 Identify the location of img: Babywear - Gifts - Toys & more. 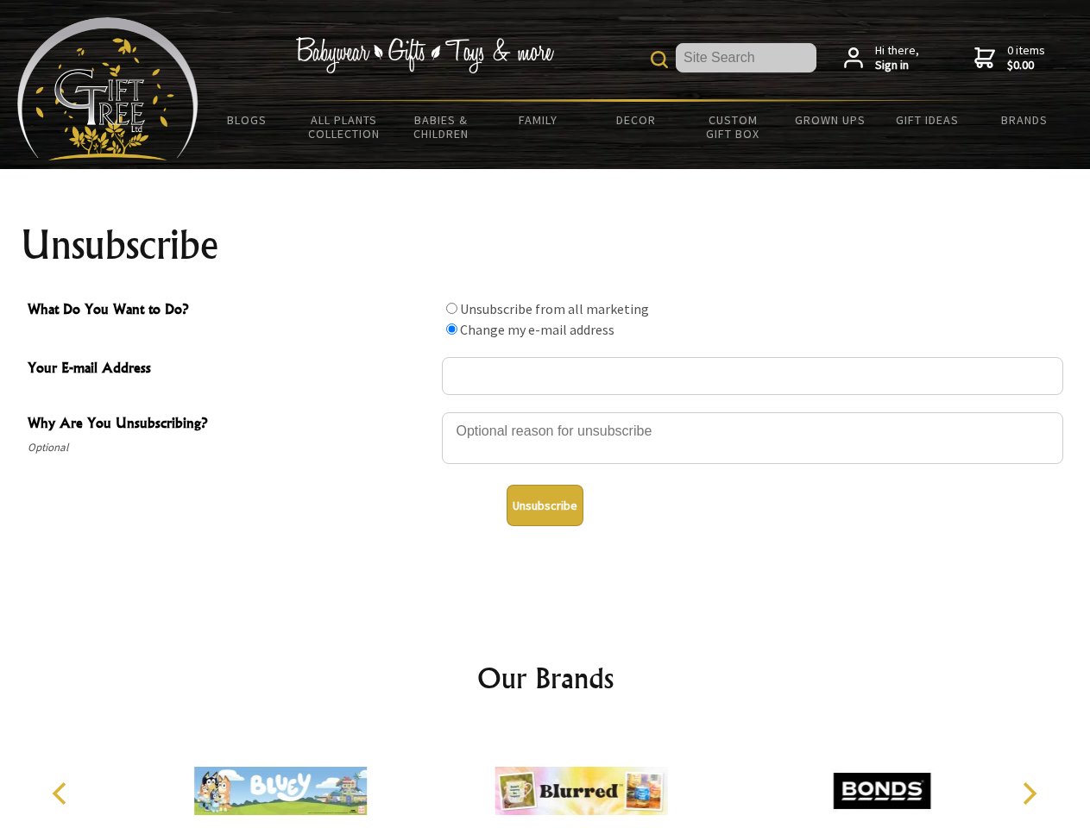
(424, 55).